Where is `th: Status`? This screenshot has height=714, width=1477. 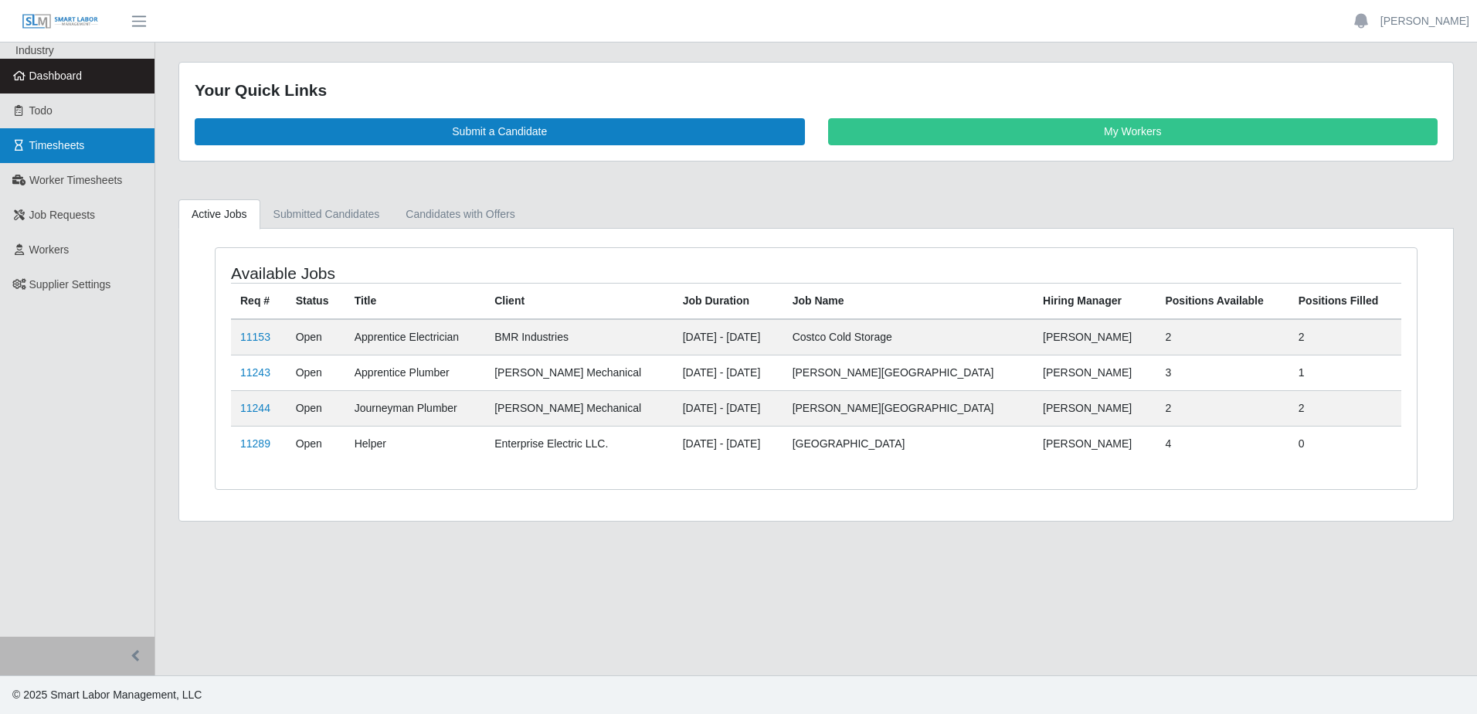
th: Status is located at coordinates (316, 301).